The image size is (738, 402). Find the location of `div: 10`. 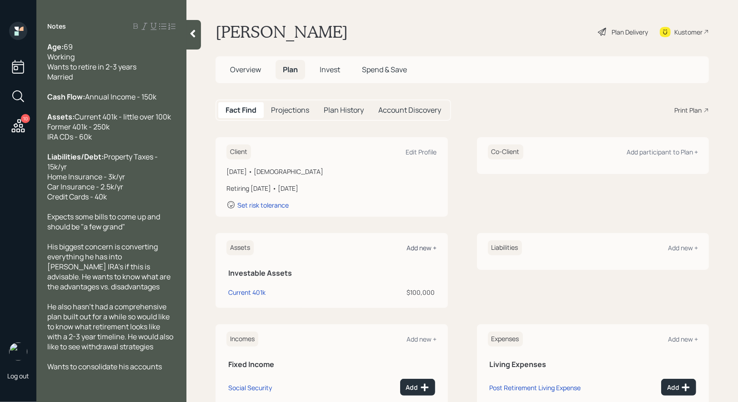

div: 10 is located at coordinates (25, 119).